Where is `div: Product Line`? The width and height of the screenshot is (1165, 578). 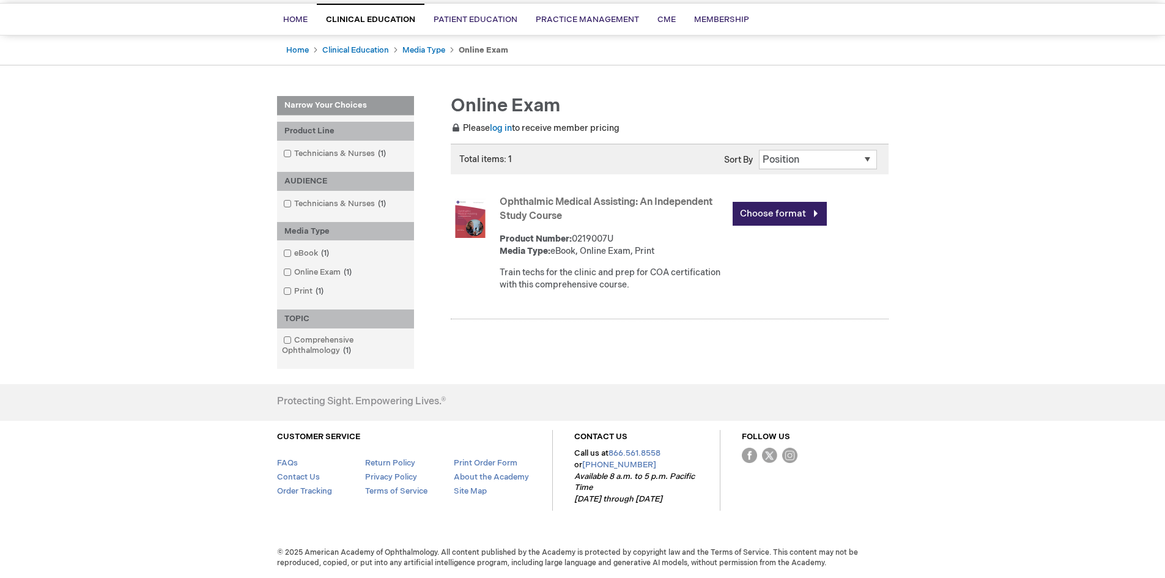
div: Product Line is located at coordinates (346, 131).